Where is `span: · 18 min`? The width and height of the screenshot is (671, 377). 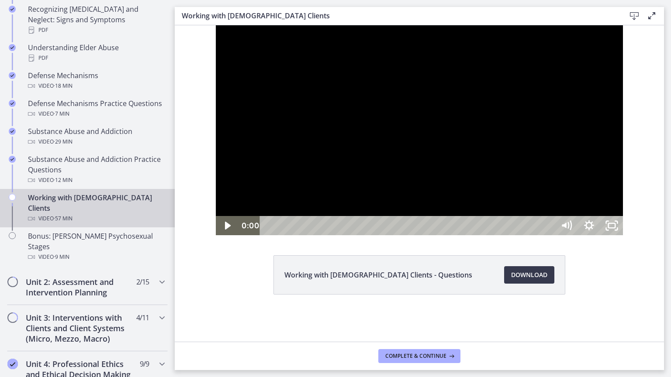 span: · 18 min is located at coordinates (63, 86).